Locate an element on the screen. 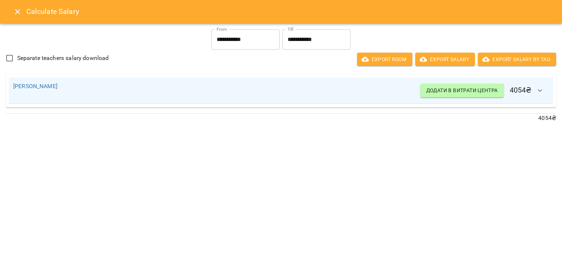 The image size is (562, 267). span: Export Salary is located at coordinates (445, 59).